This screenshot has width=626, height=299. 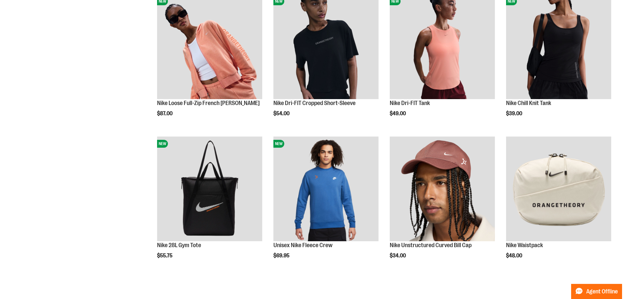 What do you see at coordinates (602, 292) in the screenshot?
I see `span: Agent Offline` at bounding box center [602, 292].